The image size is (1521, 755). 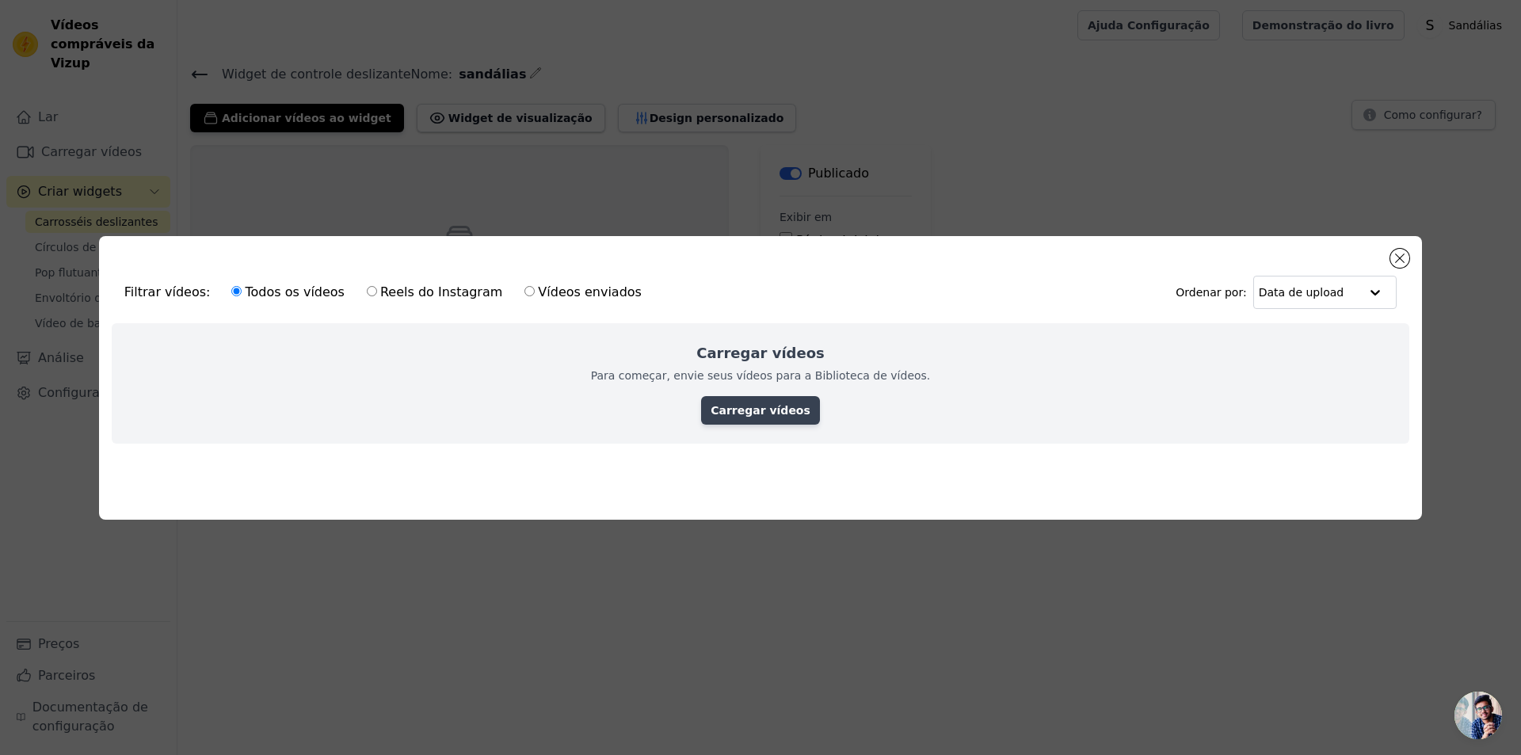 What do you see at coordinates (294, 292) in the screenshot?
I see `font: Todos os vídeos` at bounding box center [294, 292].